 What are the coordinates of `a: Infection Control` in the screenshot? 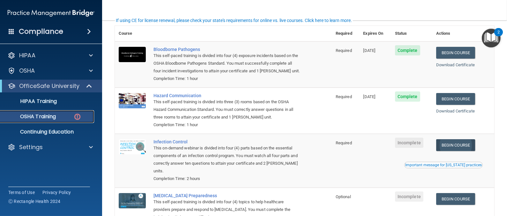 It's located at (226, 142).